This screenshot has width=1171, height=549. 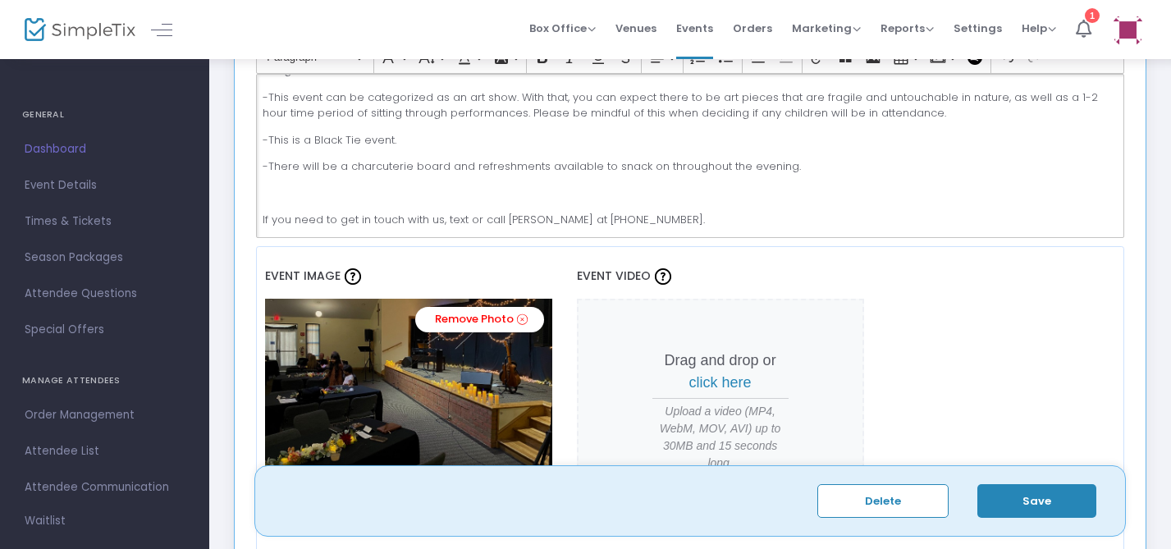 I want to click on span: Upload a video (MP4, WebM, MOV, AVI) up to 30MB and 15 seconds long., so click(x=721, y=438).